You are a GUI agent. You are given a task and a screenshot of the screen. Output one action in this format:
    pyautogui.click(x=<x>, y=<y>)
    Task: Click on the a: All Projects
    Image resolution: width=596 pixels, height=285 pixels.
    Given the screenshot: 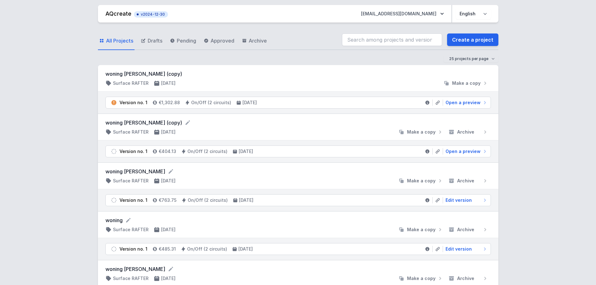 What is the action you would take?
    pyautogui.click(x=116, y=41)
    